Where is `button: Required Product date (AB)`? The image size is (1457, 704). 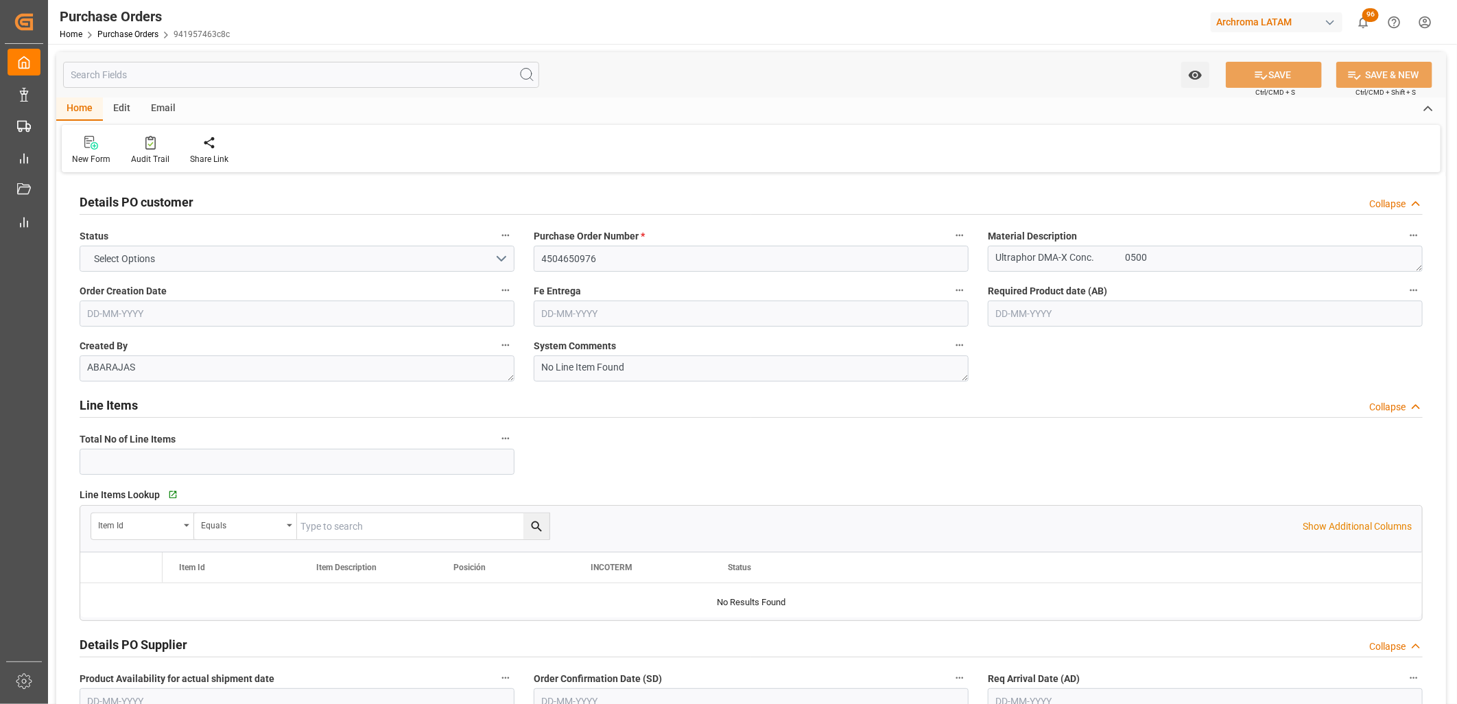 button: Required Product date (AB) is located at coordinates (1414, 290).